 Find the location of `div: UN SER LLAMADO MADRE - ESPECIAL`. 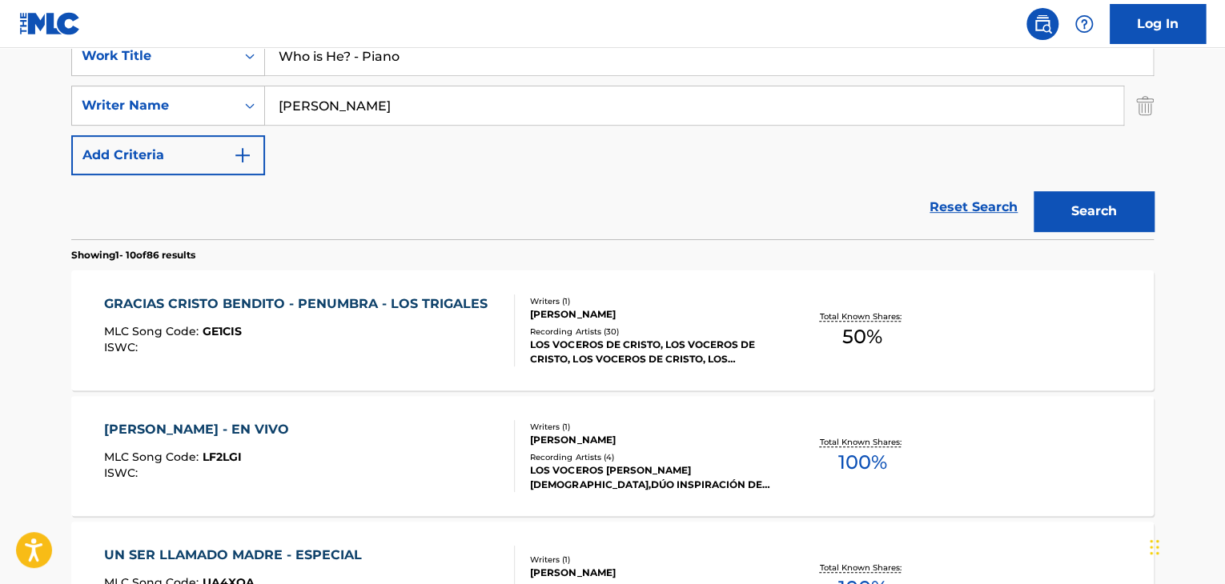

div: UN SER LLAMADO MADRE - ESPECIAL is located at coordinates (237, 556).